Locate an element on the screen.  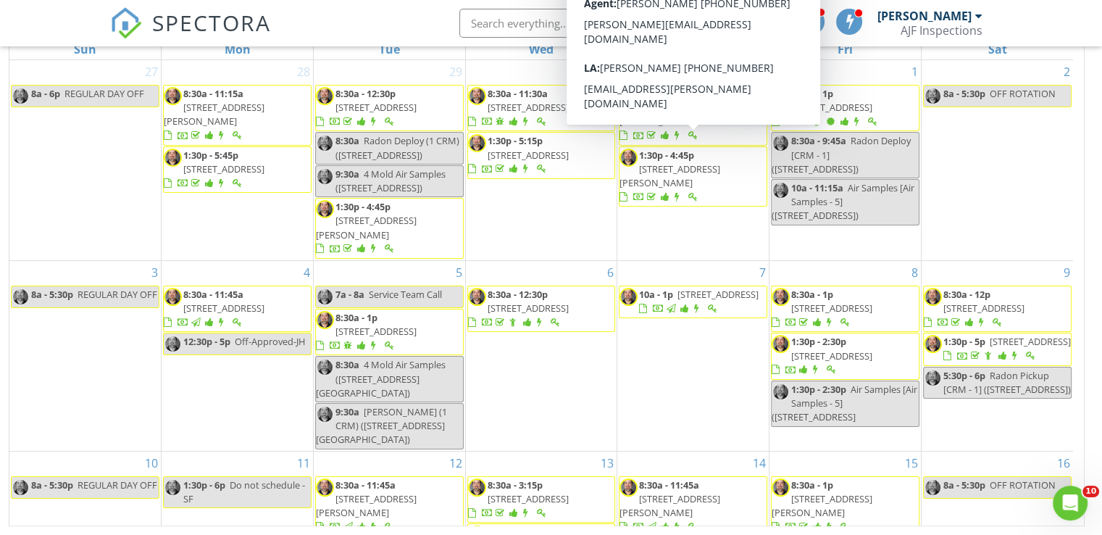
a: Go to August 11, 2025 is located at coordinates (304, 463).